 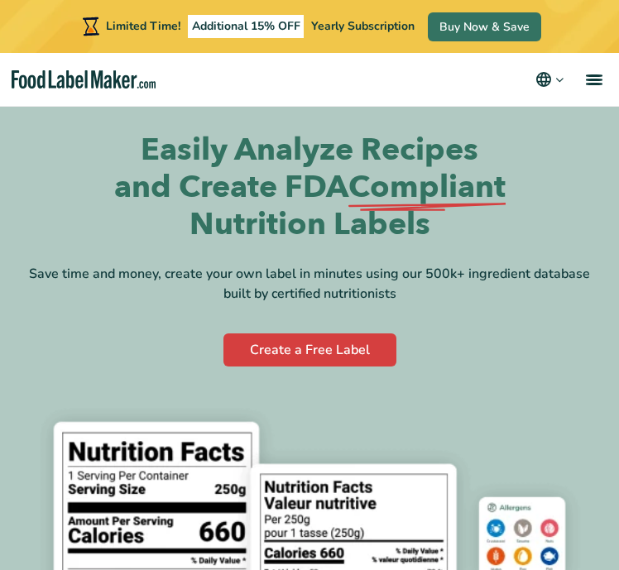 I want to click on a: Create a Free Label, so click(x=310, y=350).